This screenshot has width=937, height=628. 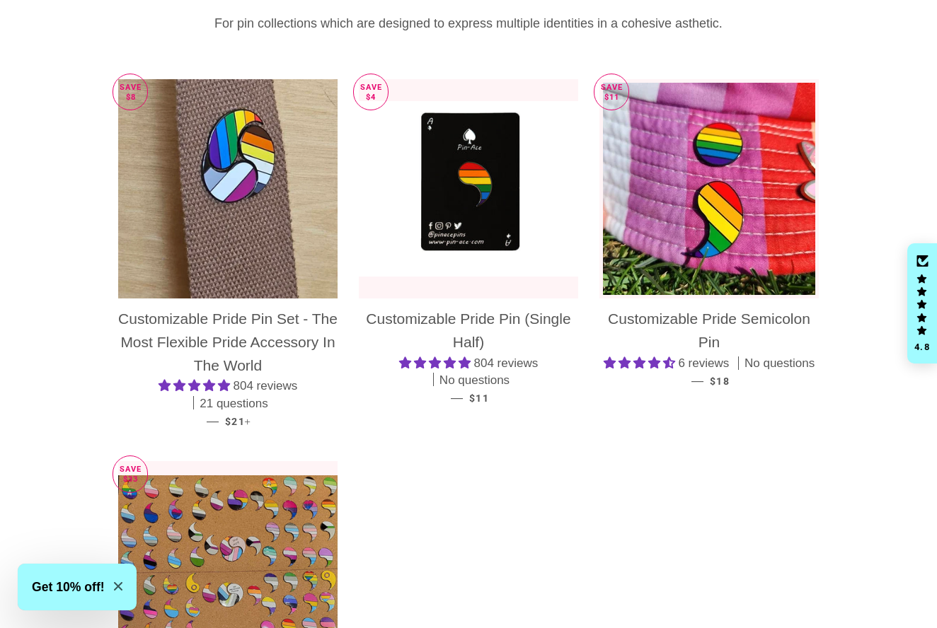 I want to click on span: $21, so click(x=238, y=422).